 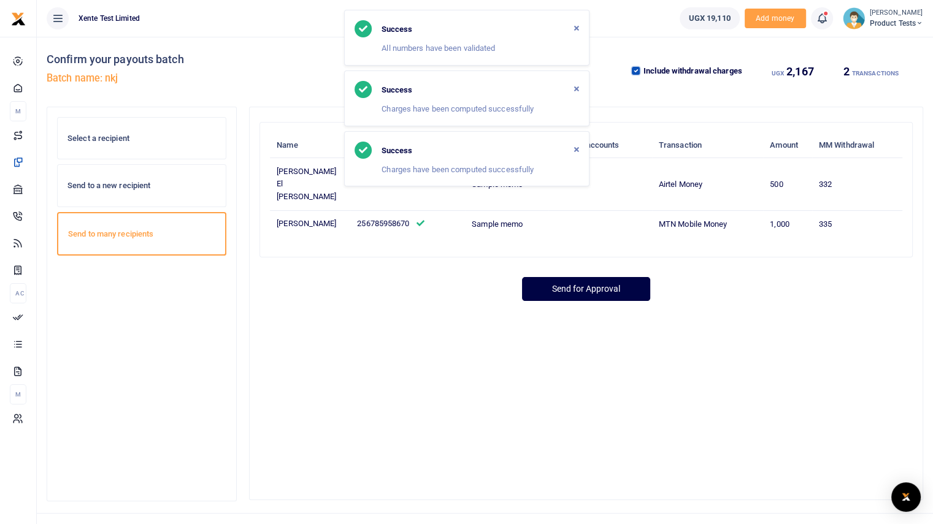 I want to click on th: MM Withdrawal: activate to sort column ascending, so click(x=857, y=145).